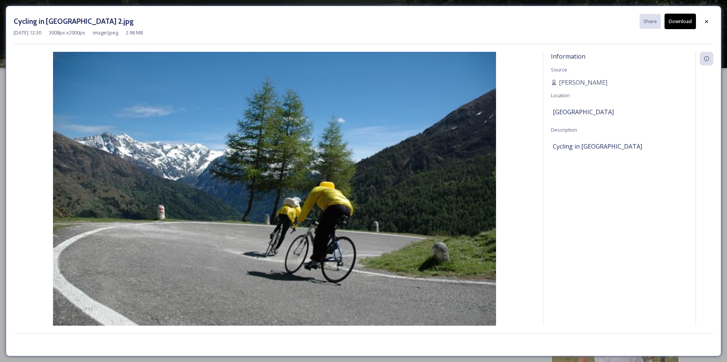  I want to click on button: Download, so click(680, 21).